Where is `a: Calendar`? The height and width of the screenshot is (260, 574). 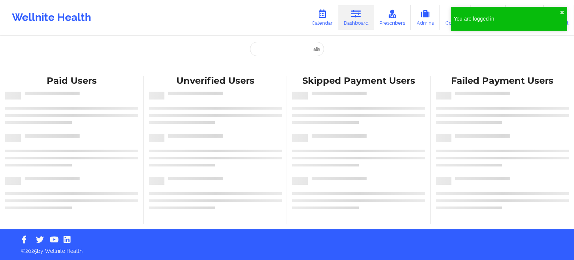 a: Calendar is located at coordinates (322, 18).